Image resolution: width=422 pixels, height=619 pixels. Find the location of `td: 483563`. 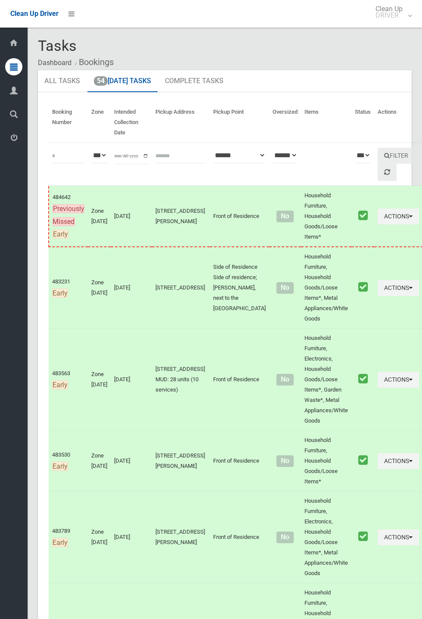

td: 483563 is located at coordinates (68, 379).